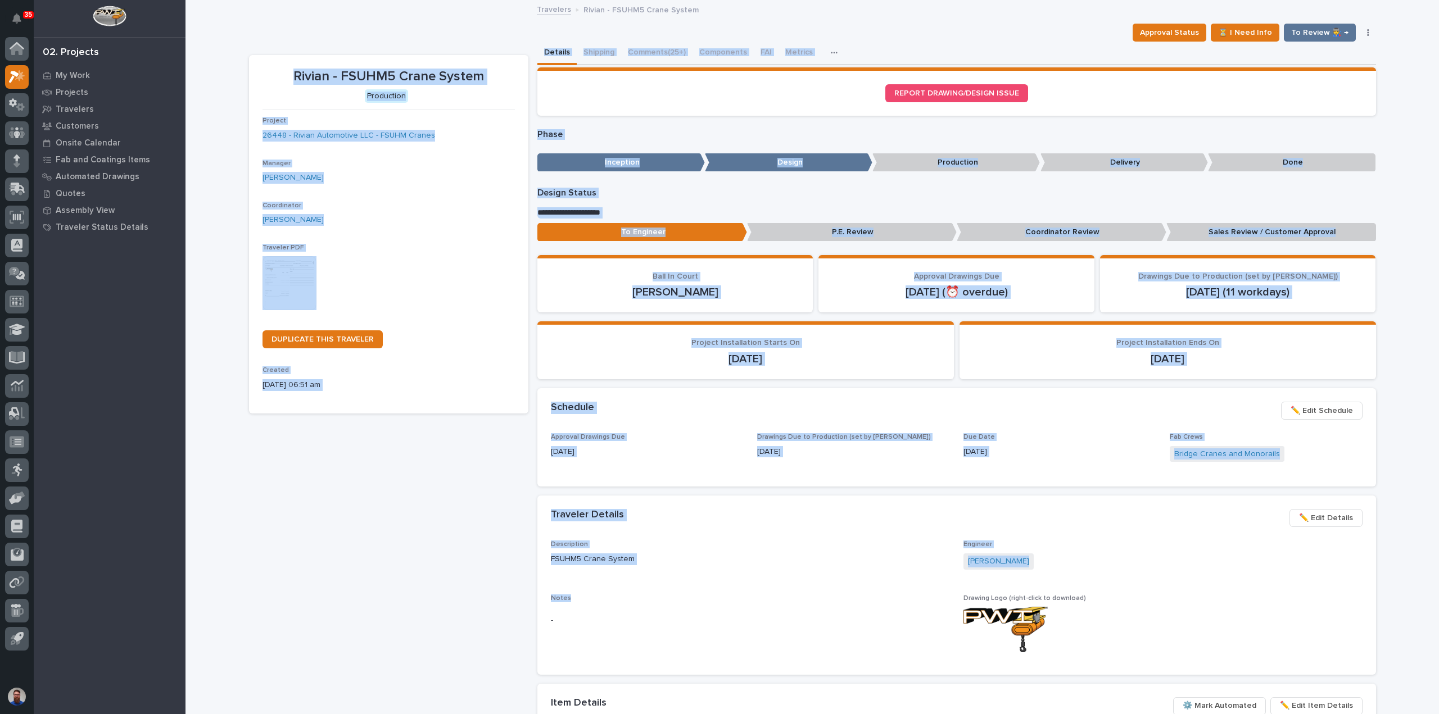  What do you see at coordinates (561, 599) in the screenshot?
I see `span: Notes` at bounding box center [561, 599].